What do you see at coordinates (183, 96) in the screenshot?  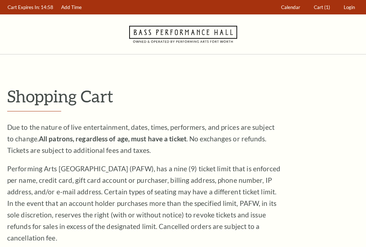 I see `p: Shopping Cart` at bounding box center [183, 96].